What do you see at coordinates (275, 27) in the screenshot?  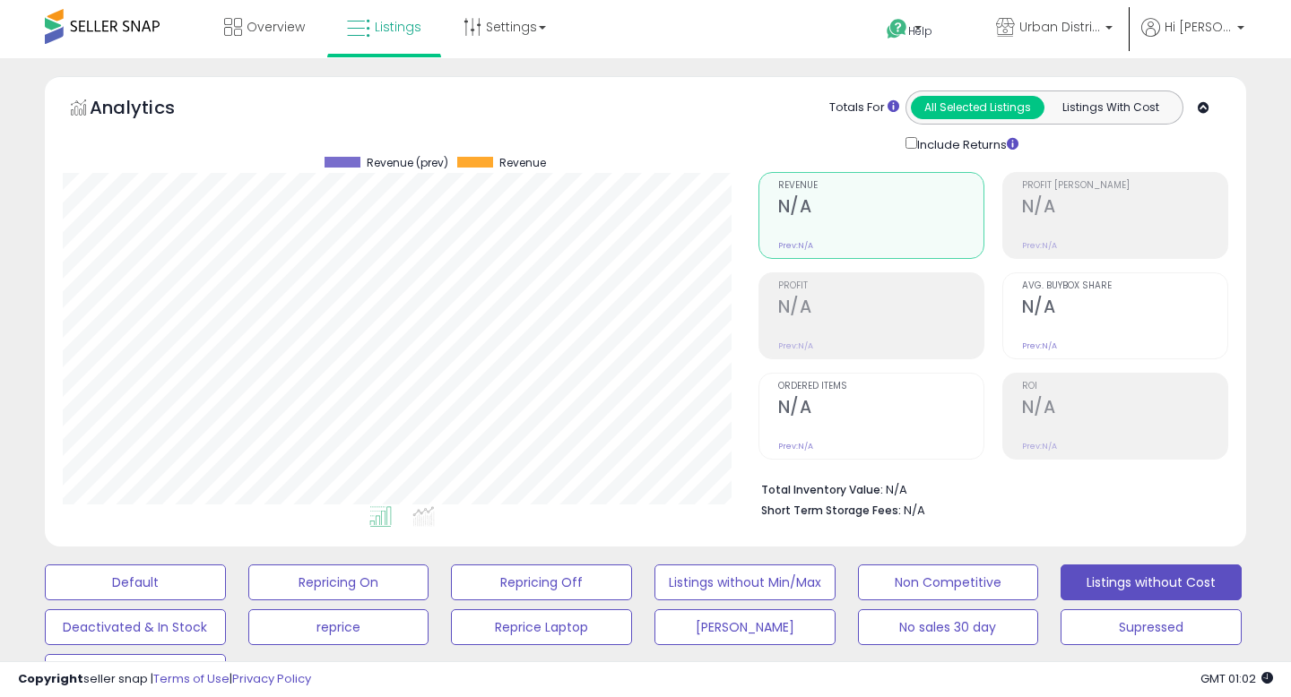 I see `span: Overview` at bounding box center [275, 27].